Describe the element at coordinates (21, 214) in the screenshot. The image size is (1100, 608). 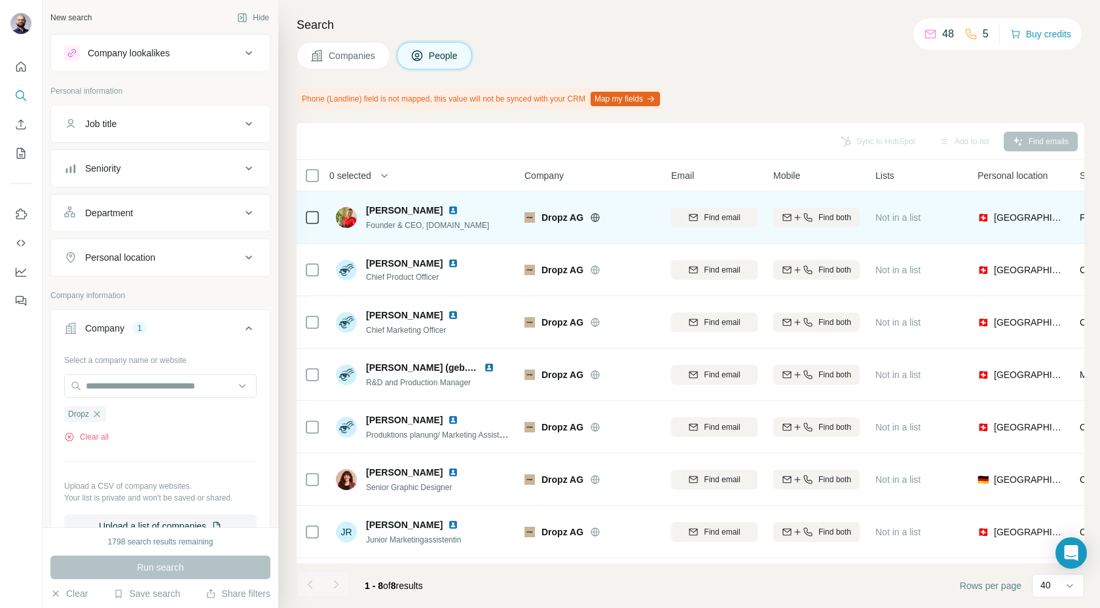
I see `button: Use Surfe on LinkedIn` at that location.